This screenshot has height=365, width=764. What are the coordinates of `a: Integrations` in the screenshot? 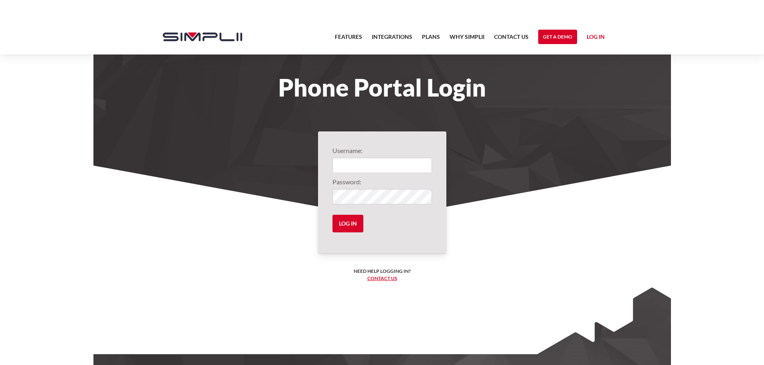 It's located at (392, 39).